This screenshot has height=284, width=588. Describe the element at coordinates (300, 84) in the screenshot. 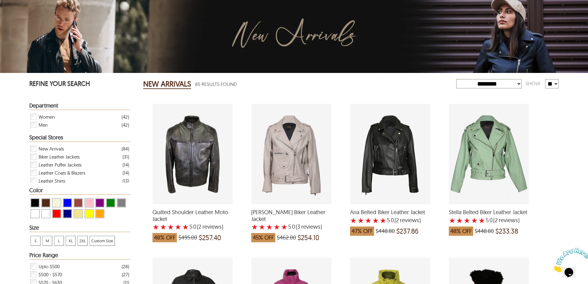

I see `div: New Arrivals 85 Results Found` at that location.